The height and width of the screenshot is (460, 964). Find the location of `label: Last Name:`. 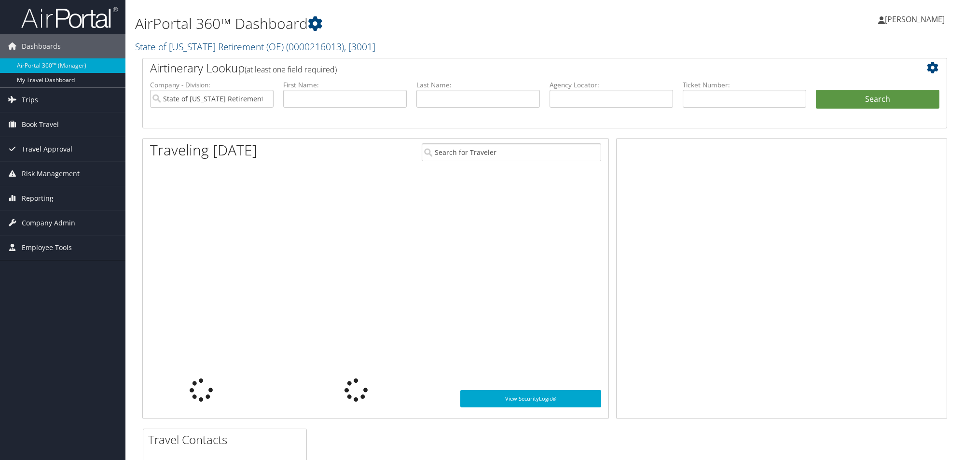

label: Last Name: is located at coordinates (478, 85).